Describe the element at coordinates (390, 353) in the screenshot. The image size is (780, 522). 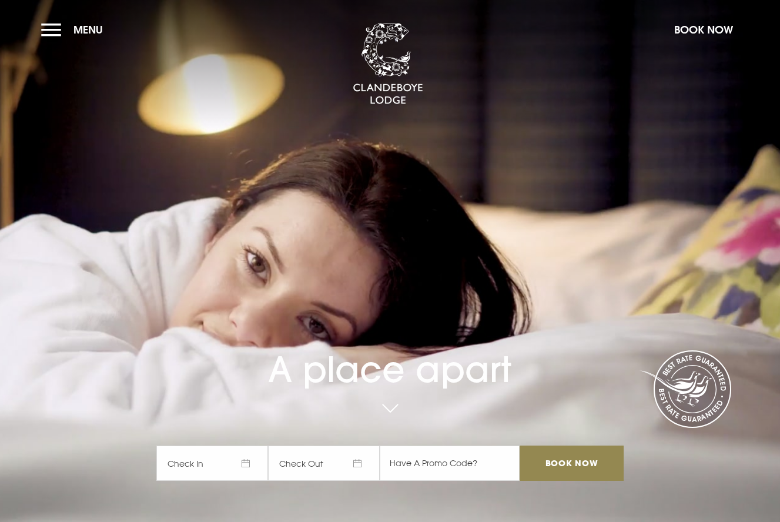
I see `h1: A place apart` at that location.